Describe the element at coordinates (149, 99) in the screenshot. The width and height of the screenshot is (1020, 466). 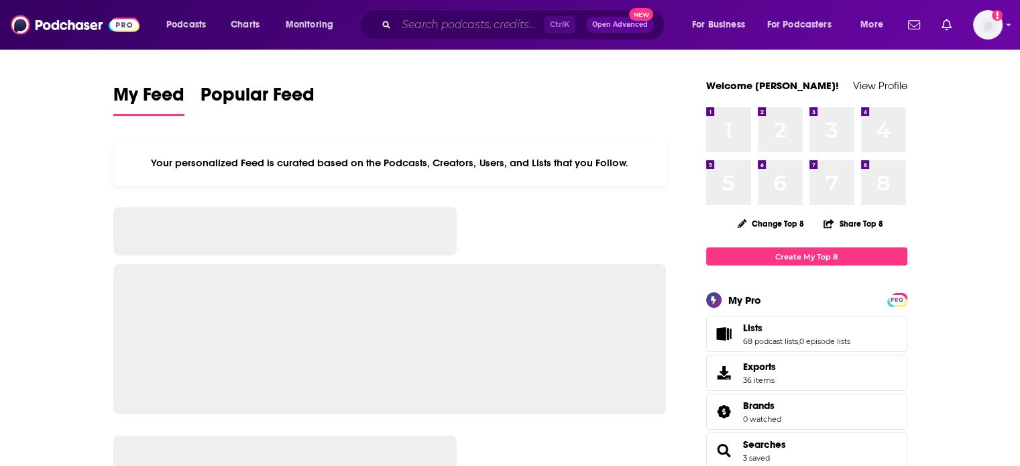
I see `span: My Feed` at that location.